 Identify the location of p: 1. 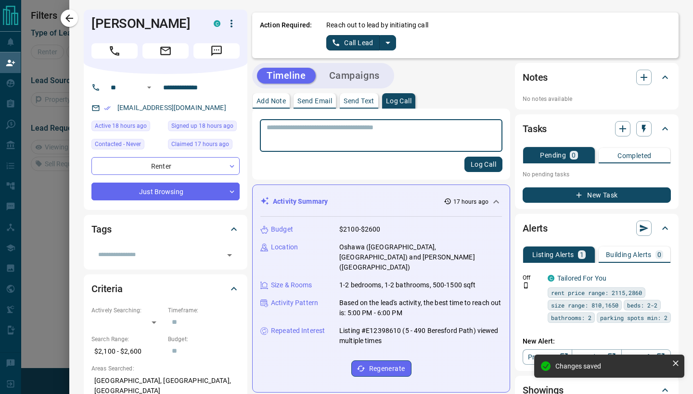
(582, 255).